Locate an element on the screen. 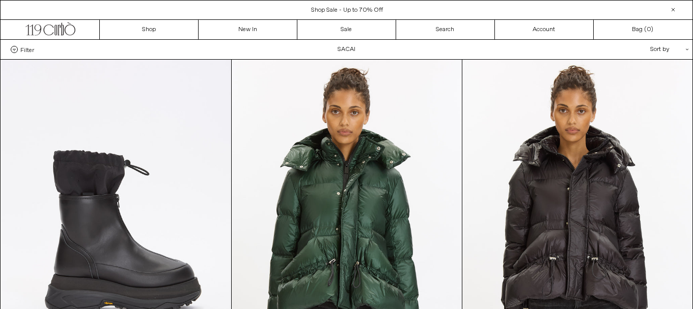 This screenshot has height=309, width=693. a: New In is located at coordinates (248, 30).